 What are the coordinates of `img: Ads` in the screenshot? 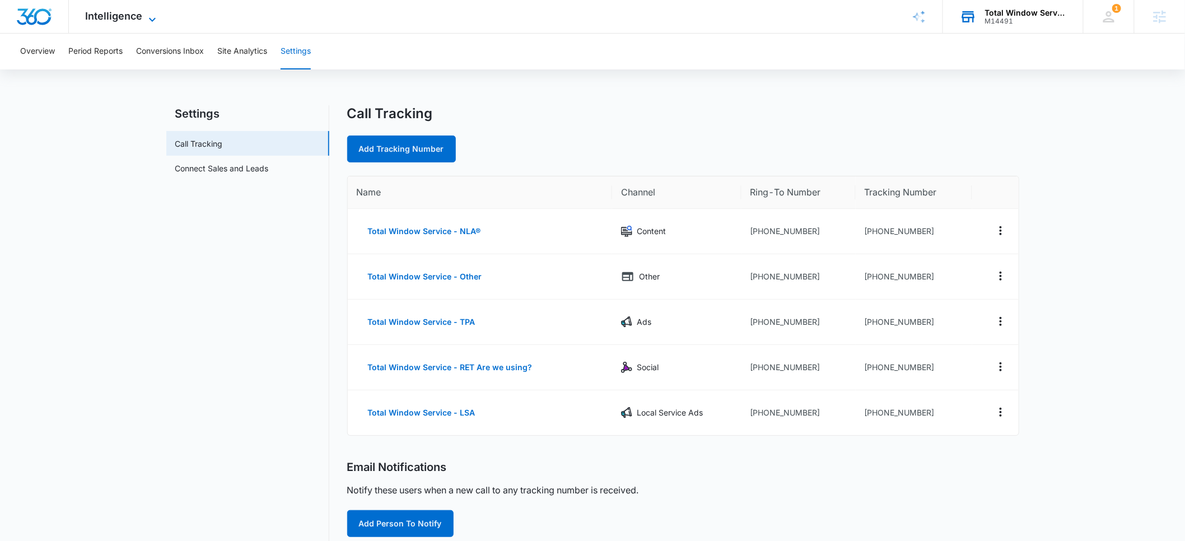 It's located at (627, 322).